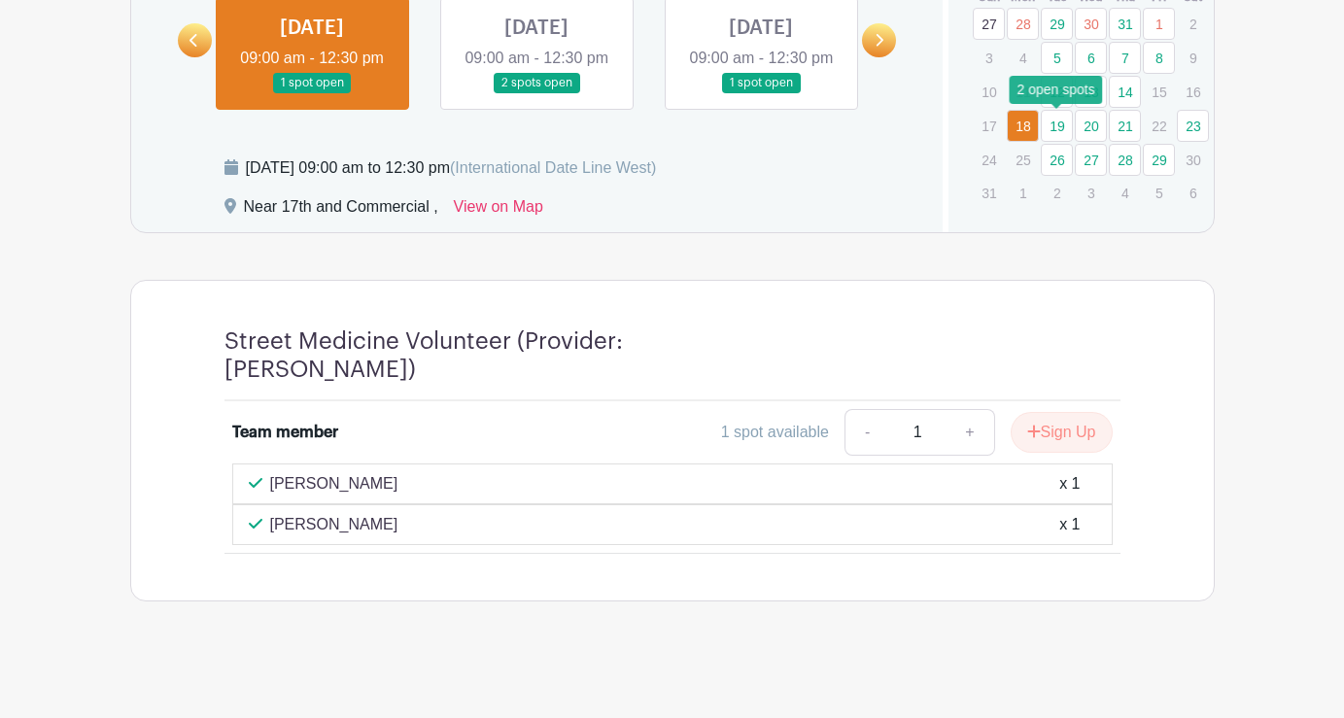 Image resolution: width=1344 pixels, height=718 pixels. I want to click on a: 8, so click(1158, 57).